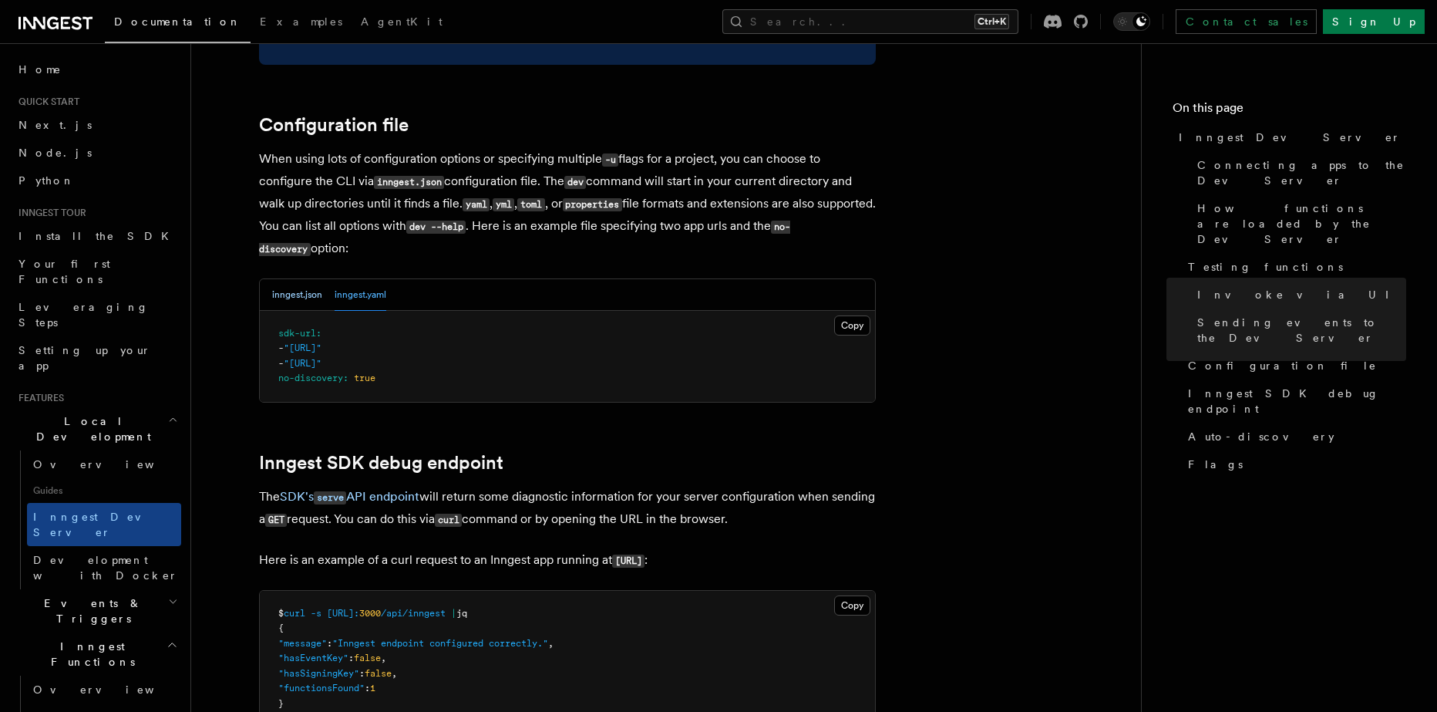 The image size is (1437, 712). What do you see at coordinates (90, 611) in the screenshot?
I see `span: Events & Triggers` at bounding box center [90, 611].